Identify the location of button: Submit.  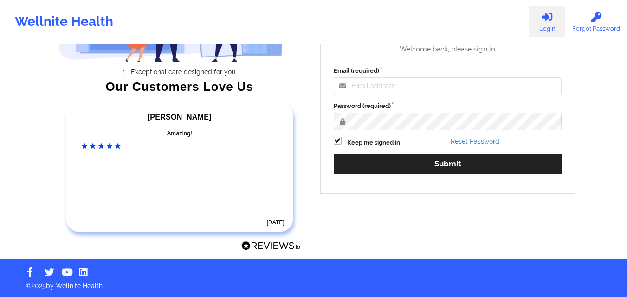
(448, 164).